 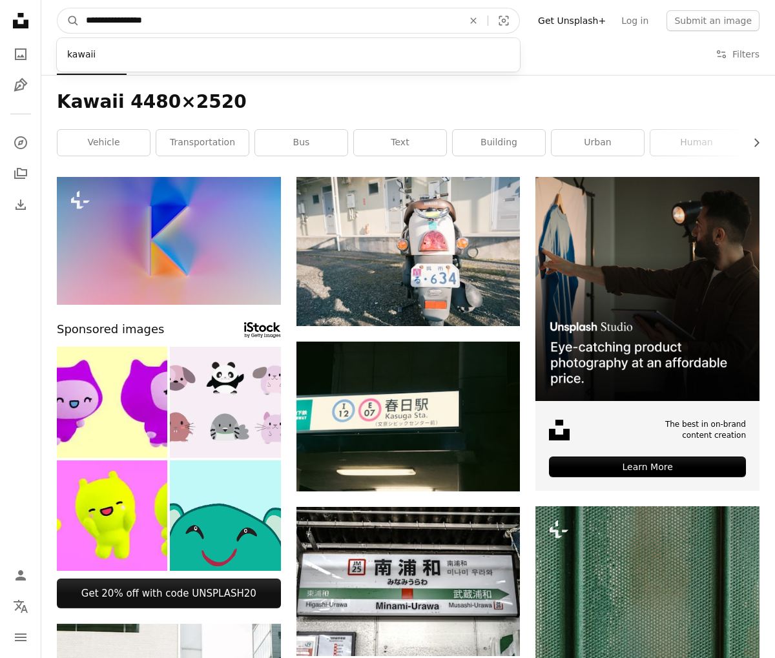 I want to click on button: Menu, so click(x=21, y=637).